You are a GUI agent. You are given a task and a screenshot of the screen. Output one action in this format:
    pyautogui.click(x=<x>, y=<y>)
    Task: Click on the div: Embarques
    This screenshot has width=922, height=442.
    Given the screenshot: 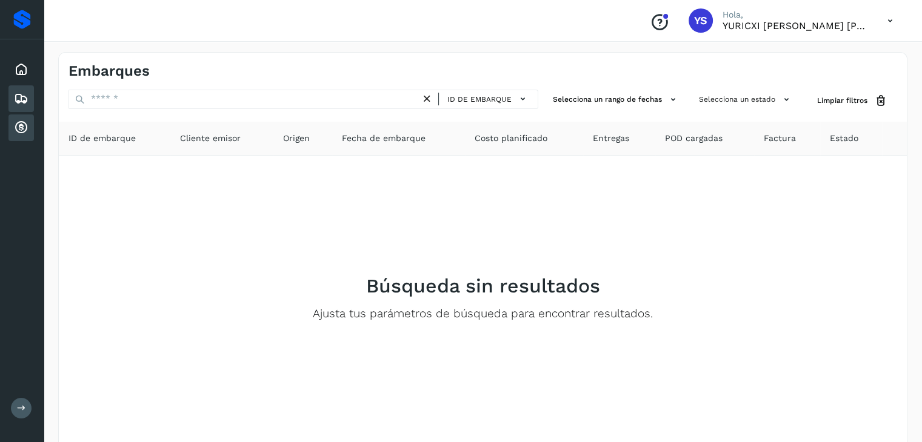 What is the action you would take?
    pyautogui.click(x=21, y=99)
    